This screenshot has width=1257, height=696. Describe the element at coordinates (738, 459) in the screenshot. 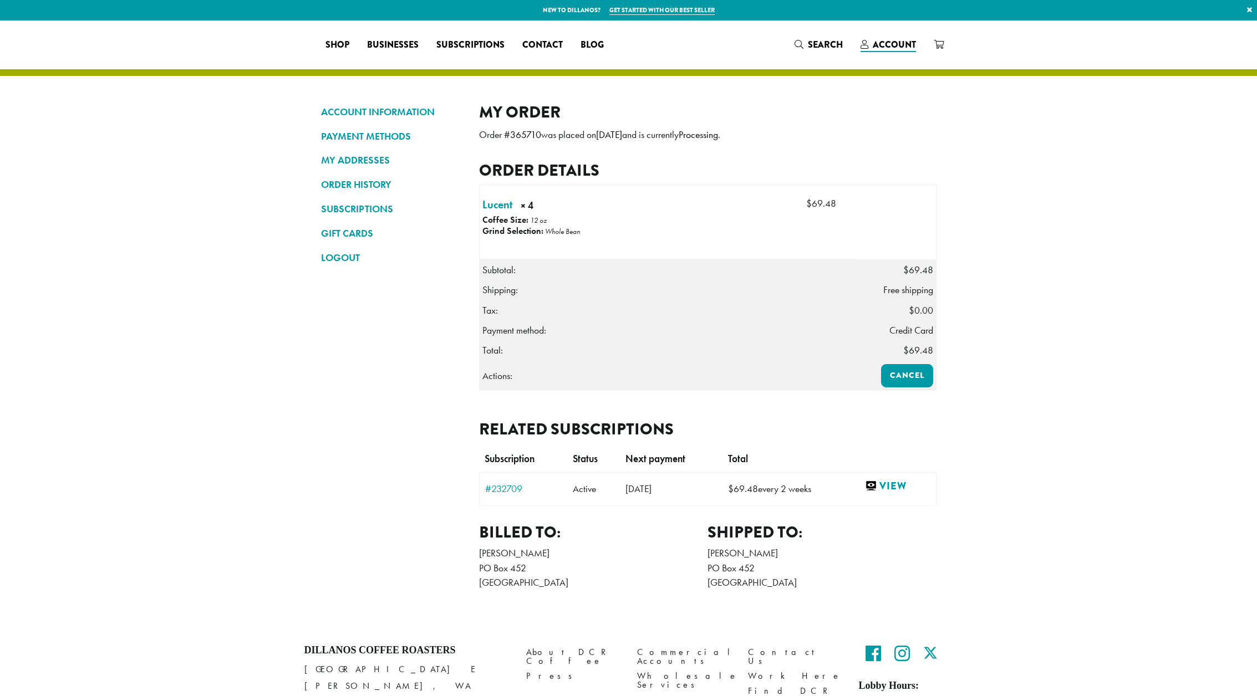

I see `span: Total` at that location.